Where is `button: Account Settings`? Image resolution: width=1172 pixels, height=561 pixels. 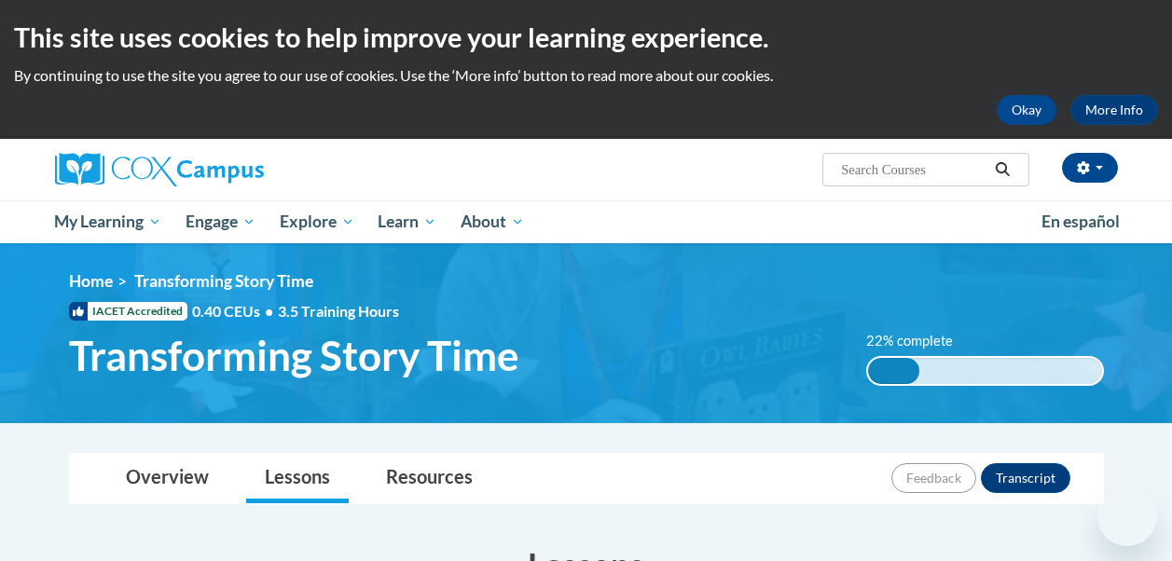 button: Account Settings is located at coordinates (1090, 168).